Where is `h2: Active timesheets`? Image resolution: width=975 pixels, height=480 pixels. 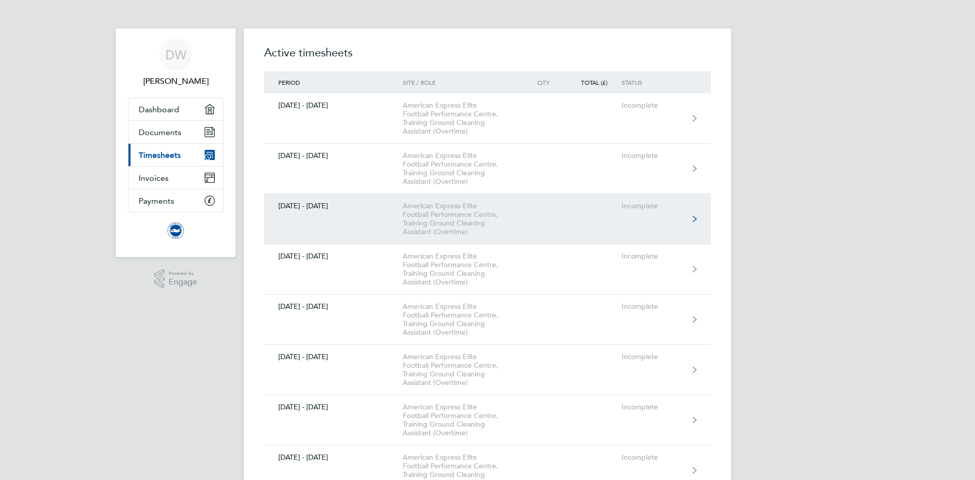
h2: Active timesheets is located at coordinates (487, 58).